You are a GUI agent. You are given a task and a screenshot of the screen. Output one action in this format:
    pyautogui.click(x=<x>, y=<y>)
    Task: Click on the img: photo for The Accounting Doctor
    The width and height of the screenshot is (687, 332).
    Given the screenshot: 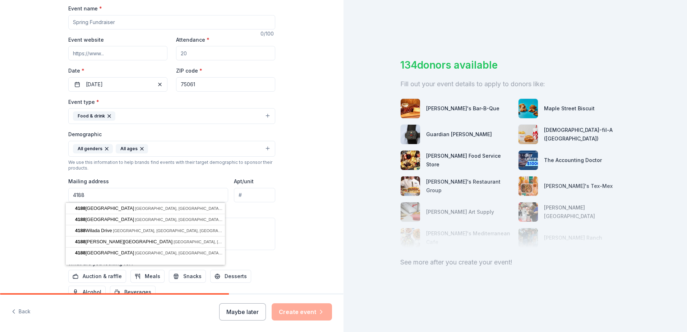 What is the action you would take?
    pyautogui.click(x=528, y=160)
    